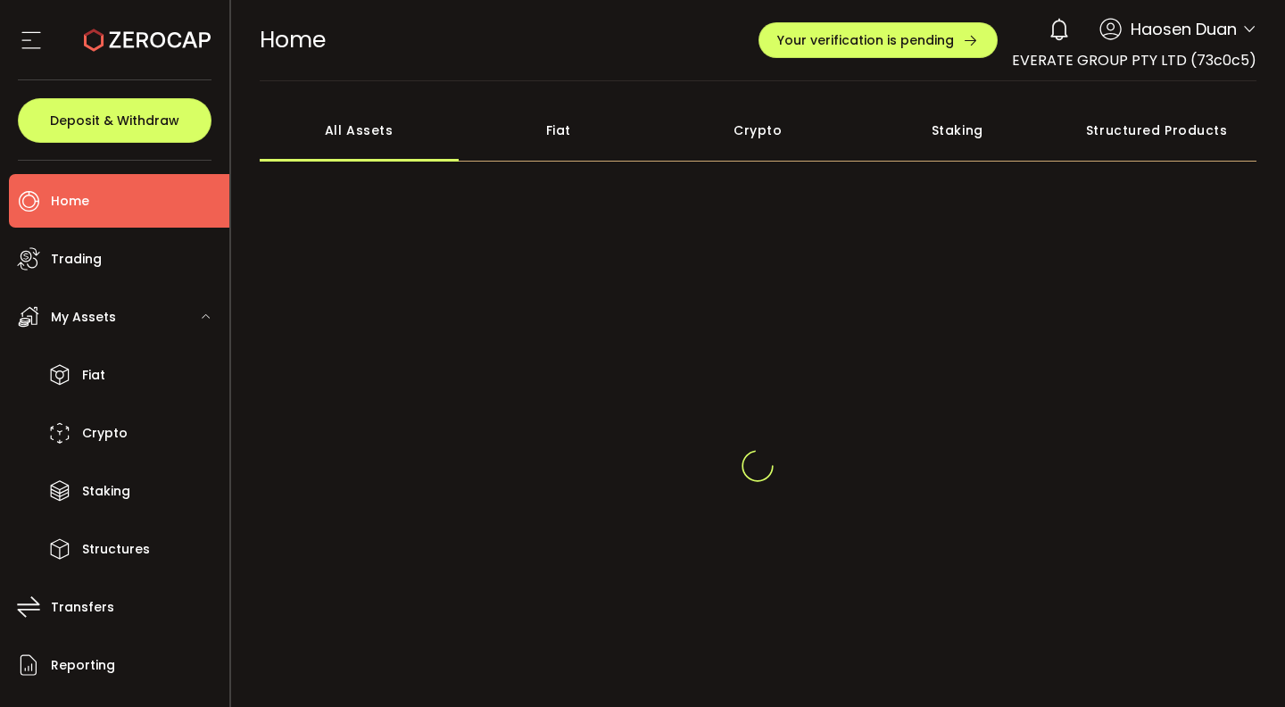  Describe the element at coordinates (957, 130) in the screenshot. I see `div: Staking` at that location.